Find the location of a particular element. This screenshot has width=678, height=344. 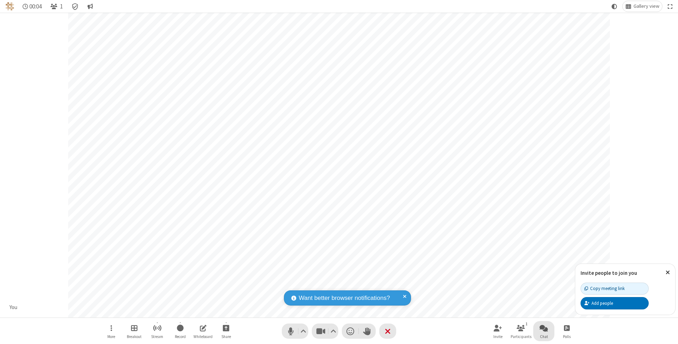

button: Send a reaction is located at coordinates (350, 331).